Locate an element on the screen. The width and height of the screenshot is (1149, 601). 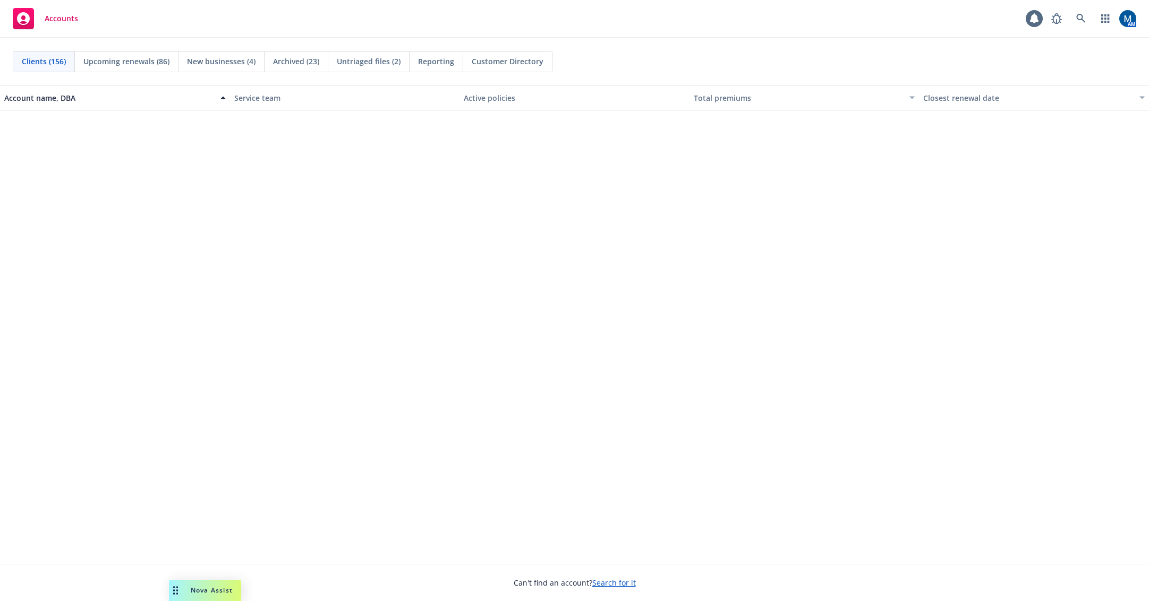
span: Archived (23) is located at coordinates (296, 61).